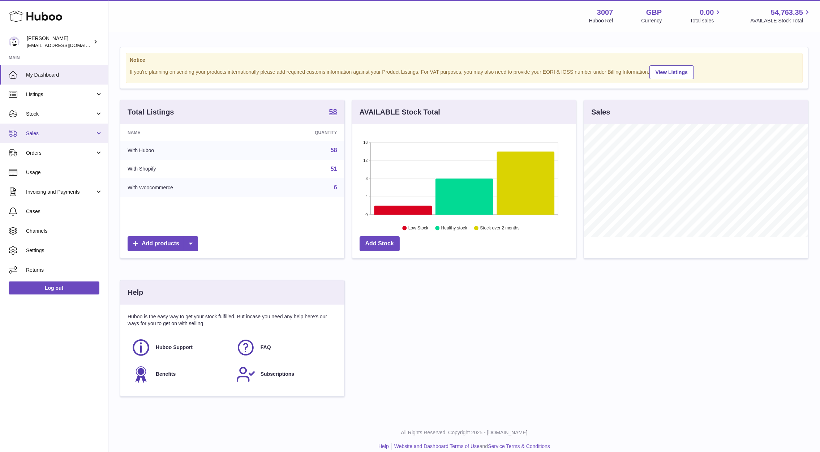 The width and height of the screenshot is (820, 452). I want to click on a: 51, so click(334, 169).